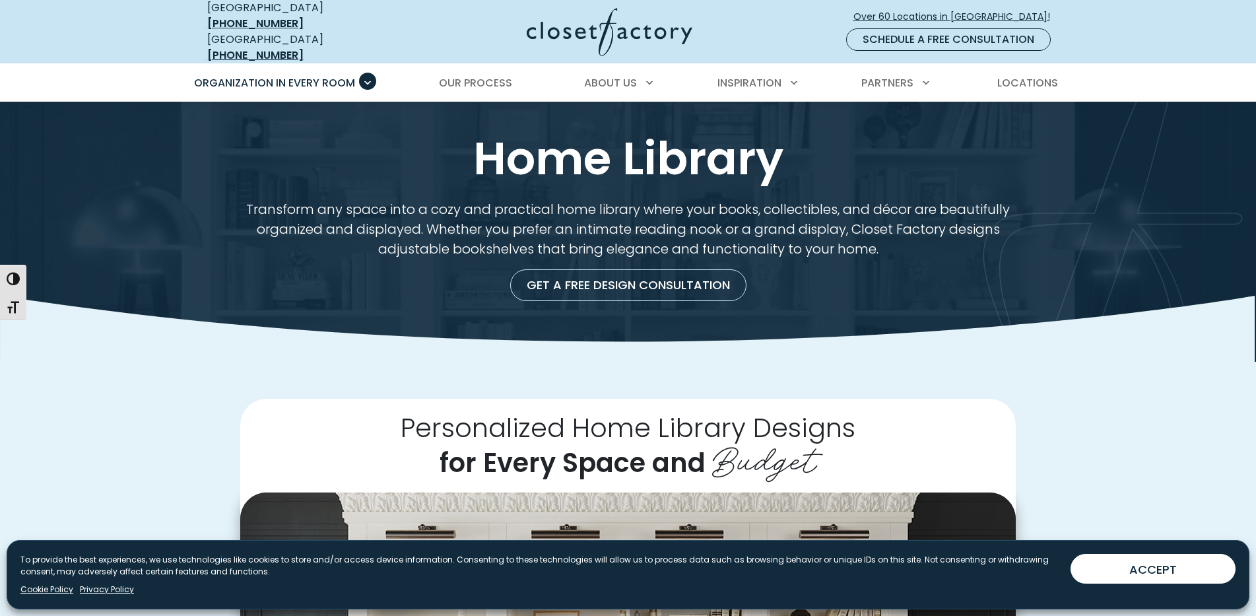 This screenshot has height=616, width=1256. I want to click on span: for Every Space and, so click(572, 463).